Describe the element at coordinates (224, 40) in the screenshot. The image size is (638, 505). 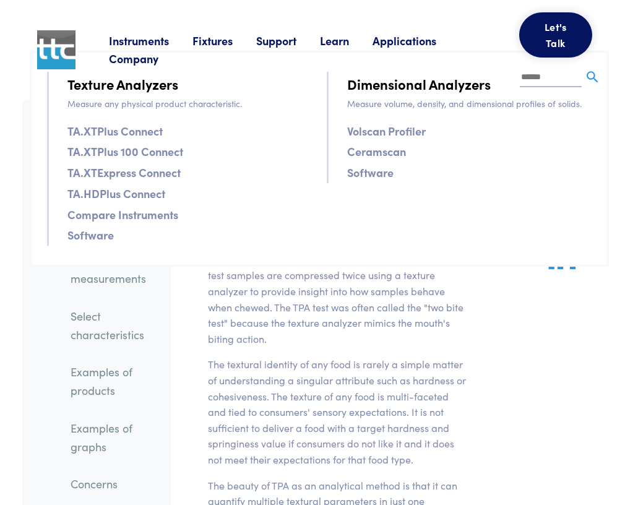
I see `a: Fixtures` at that location.